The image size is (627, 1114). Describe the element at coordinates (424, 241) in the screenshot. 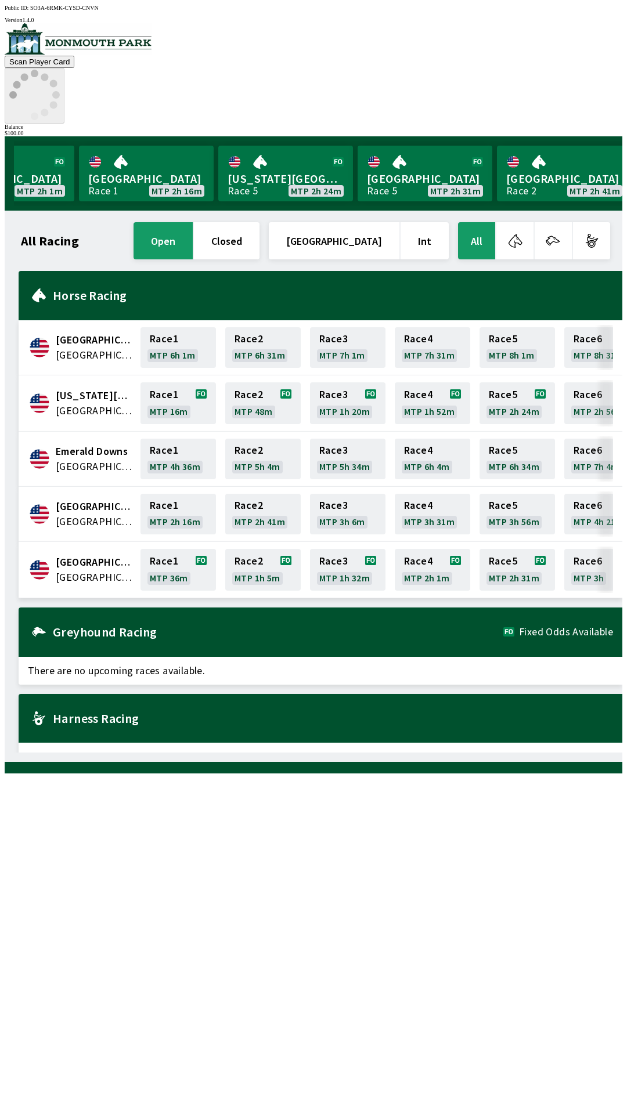

I see `button: Int` at that location.